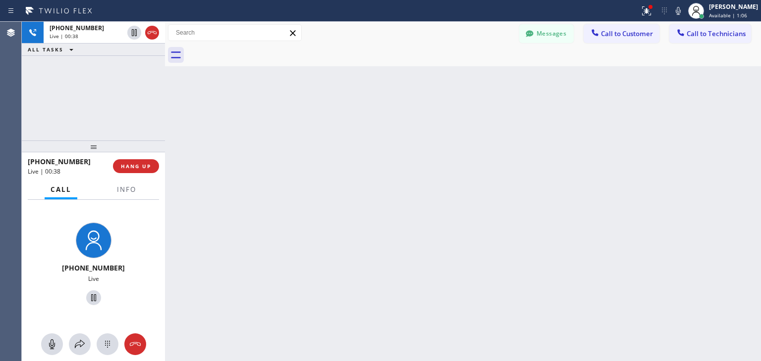  I want to click on span: Available | 1:06, so click(727, 15).